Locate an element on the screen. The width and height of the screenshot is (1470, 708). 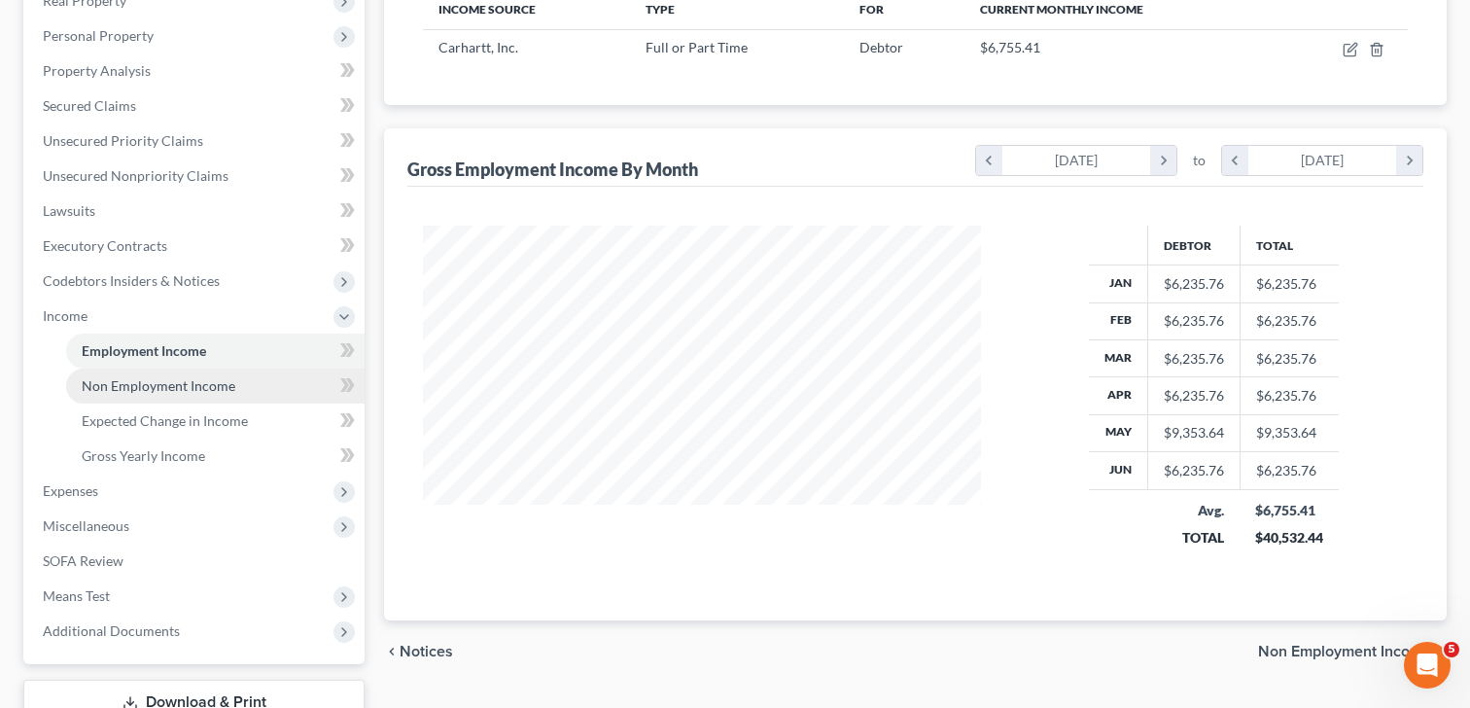
div: $9,353.64 is located at coordinates (1194, 433).